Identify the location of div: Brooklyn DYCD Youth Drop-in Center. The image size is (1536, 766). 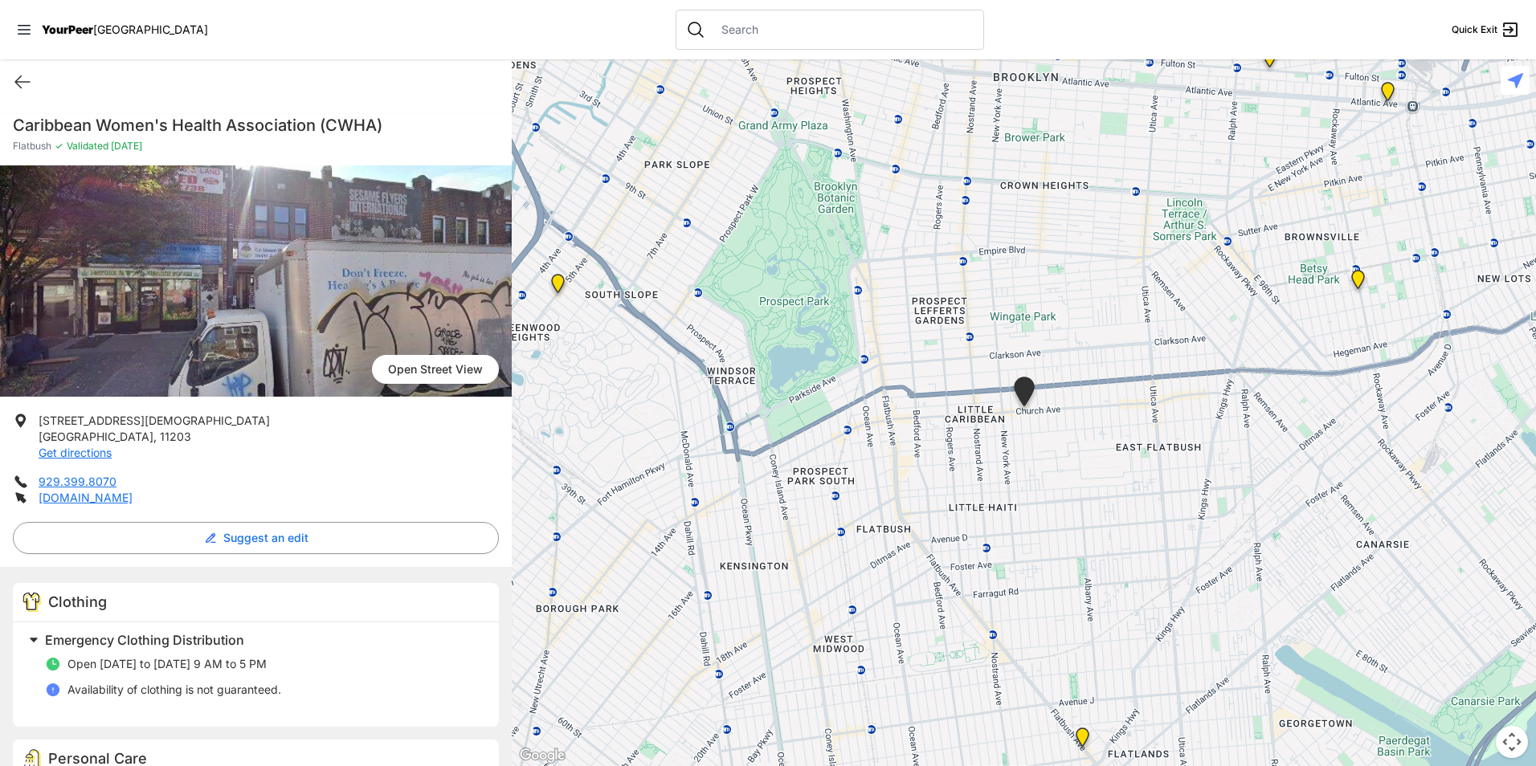
(1357, 283).